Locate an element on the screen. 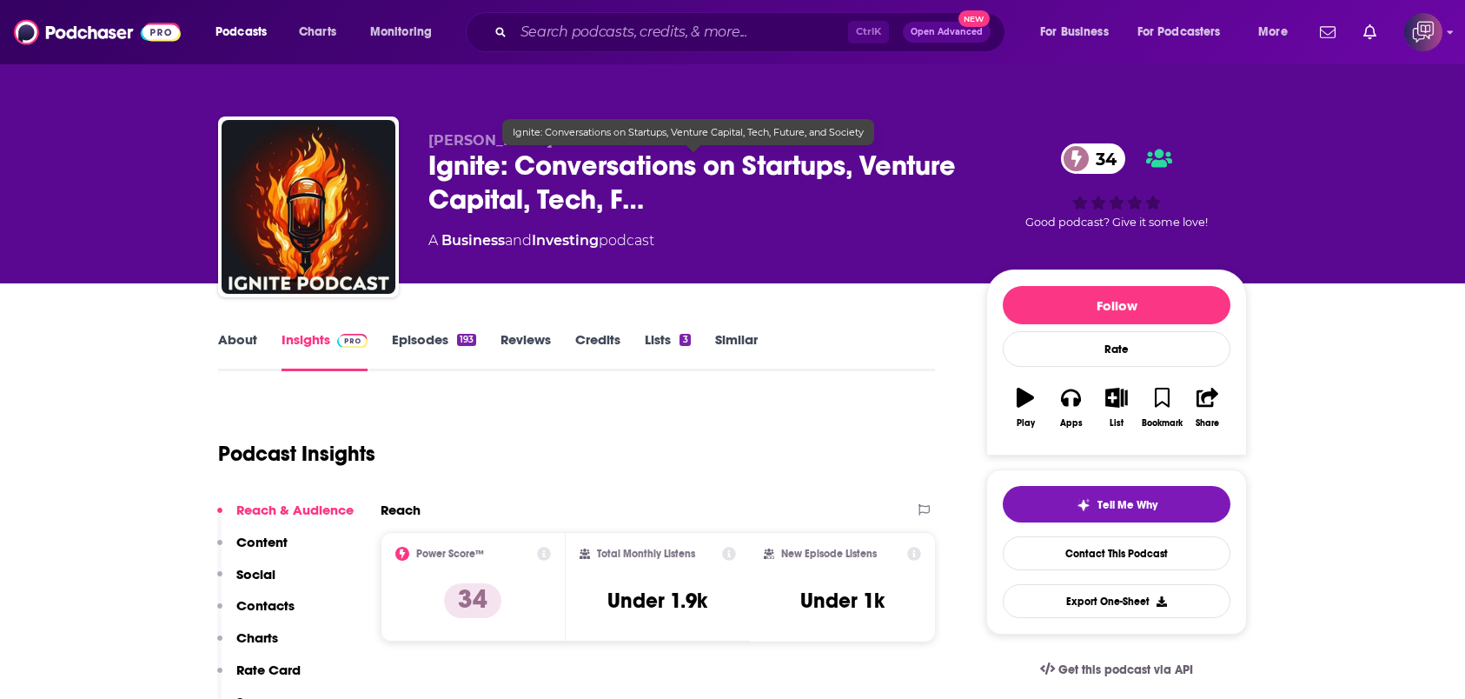 The image size is (1465, 699). div: Ignite: Conversations on Startups, Venture Capital, Tech, Future, and Society is located at coordinates (688, 132).